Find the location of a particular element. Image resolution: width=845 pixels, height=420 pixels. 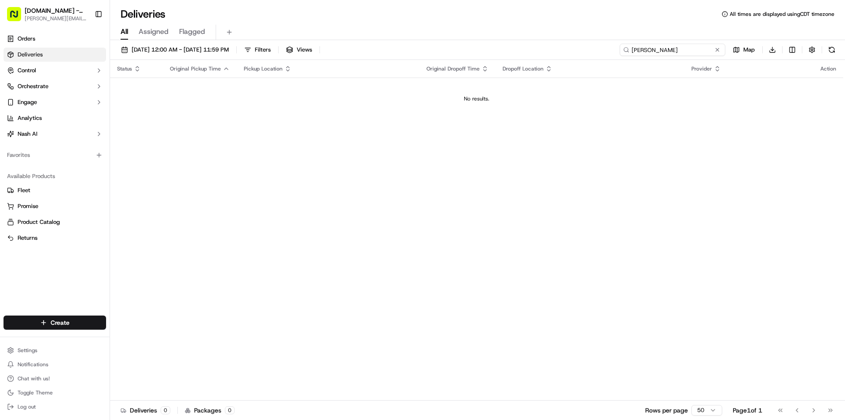

a: Orders is located at coordinates (55, 39).